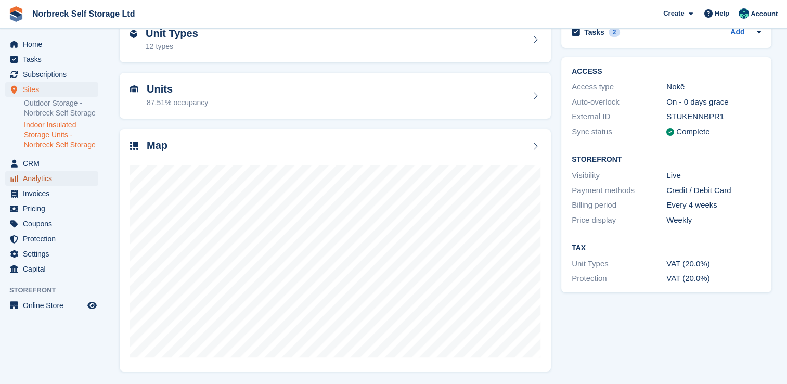  What do you see at coordinates (177, 89) in the screenshot?
I see `h2: Units` at bounding box center [177, 89].